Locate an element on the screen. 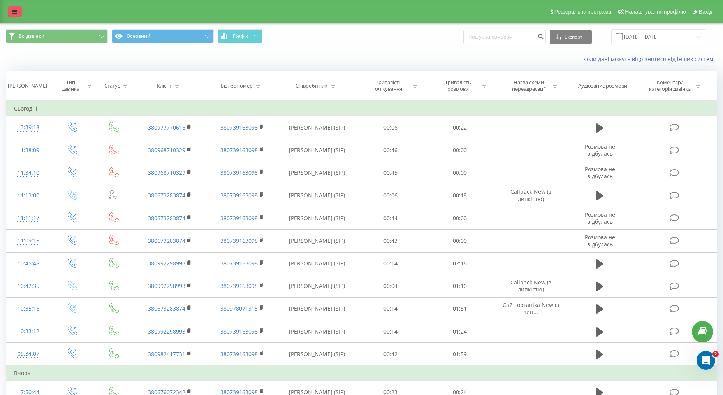 The width and height of the screenshot is (723, 395). td: Сьогодні is located at coordinates (362, 109).